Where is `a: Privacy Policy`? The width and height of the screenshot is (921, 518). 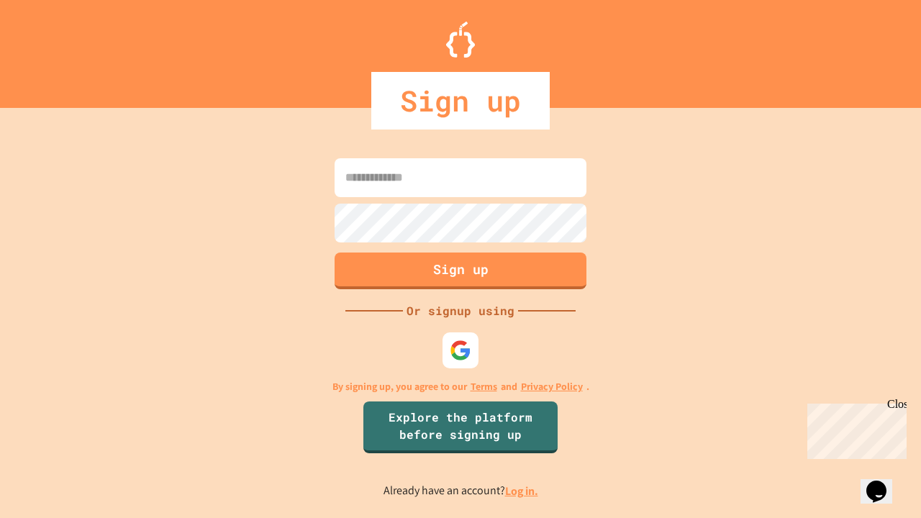
a: Privacy Policy is located at coordinates (552, 387).